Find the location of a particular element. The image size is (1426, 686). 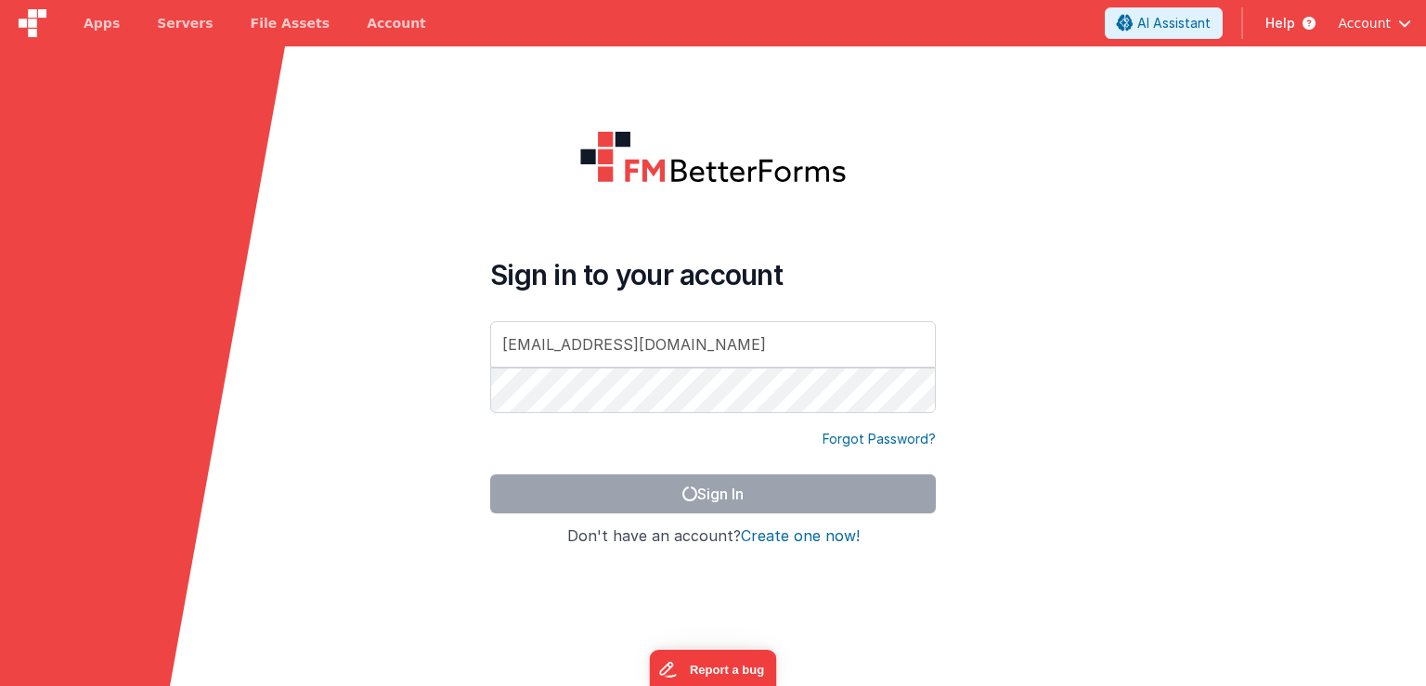

span: AI Assistant is located at coordinates (1174, 23).